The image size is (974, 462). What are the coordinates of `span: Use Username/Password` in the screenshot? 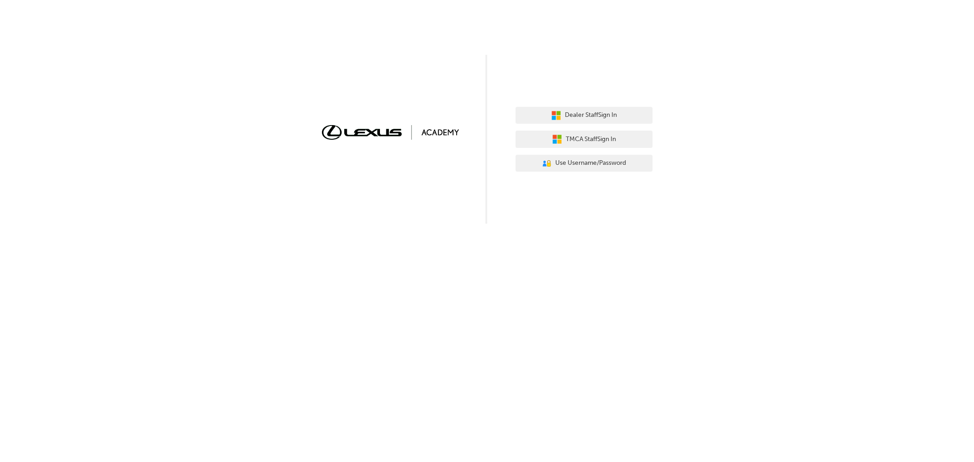 It's located at (590, 163).